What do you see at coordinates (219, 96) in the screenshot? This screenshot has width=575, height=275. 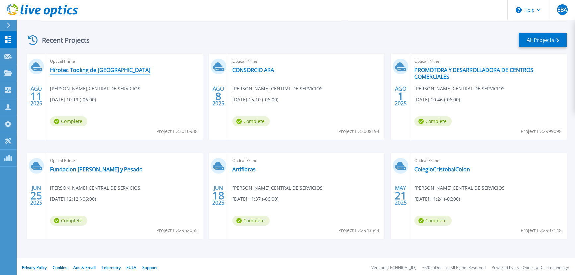 I see `span: 8` at bounding box center [219, 96].